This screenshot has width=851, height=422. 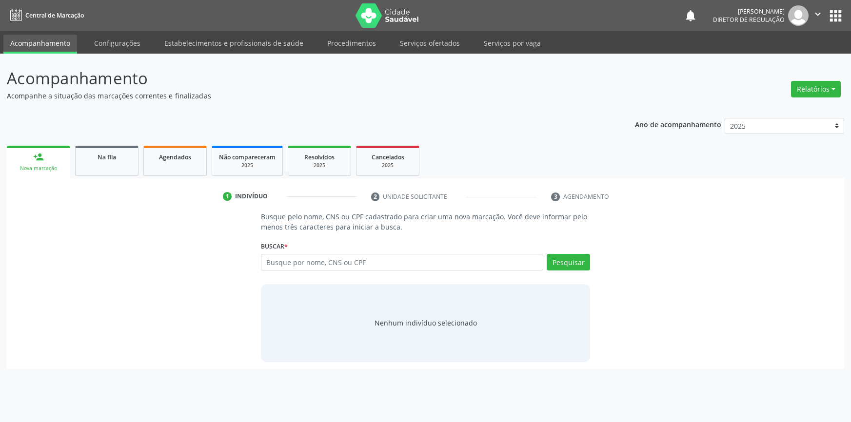 I want to click on span: Diretor de regulação, so click(x=749, y=20).